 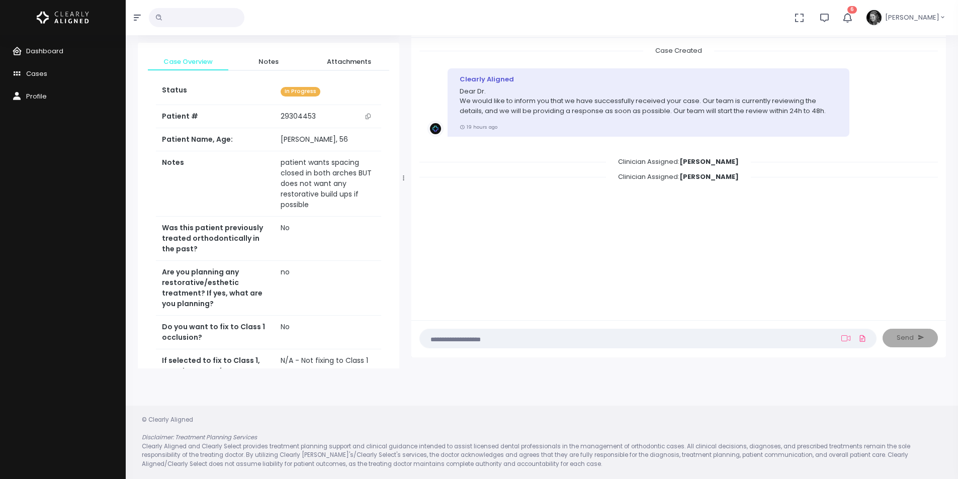 I want to click on span: 6, so click(x=852, y=10).